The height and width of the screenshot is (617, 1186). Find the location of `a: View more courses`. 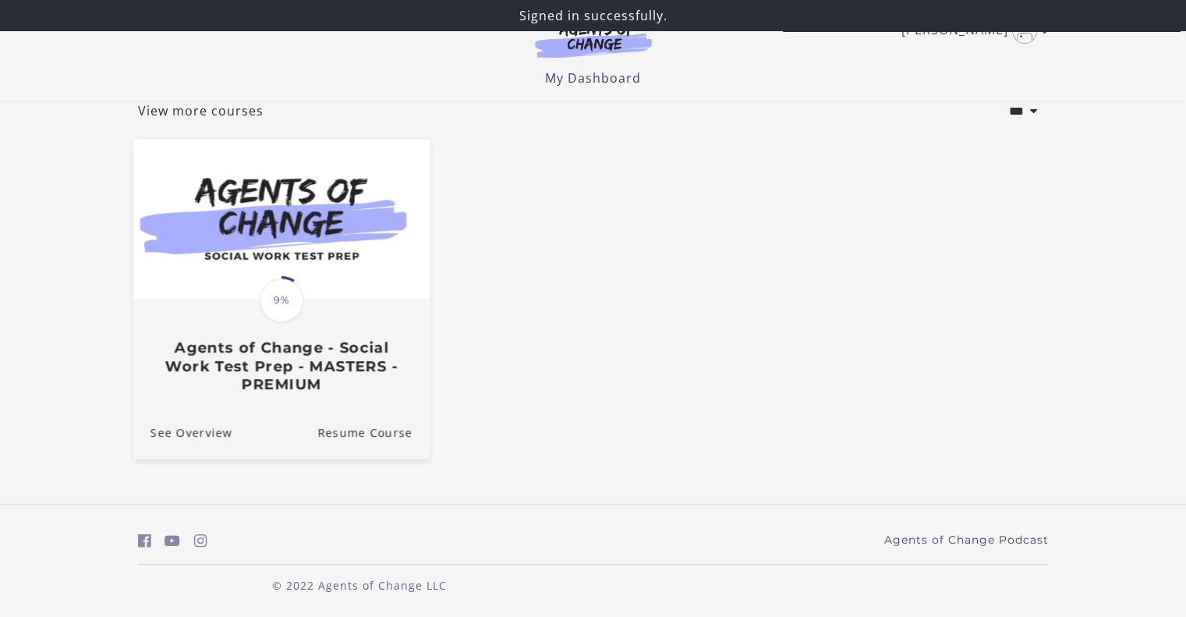

a: View more courses is located at coordinates (200, 111).